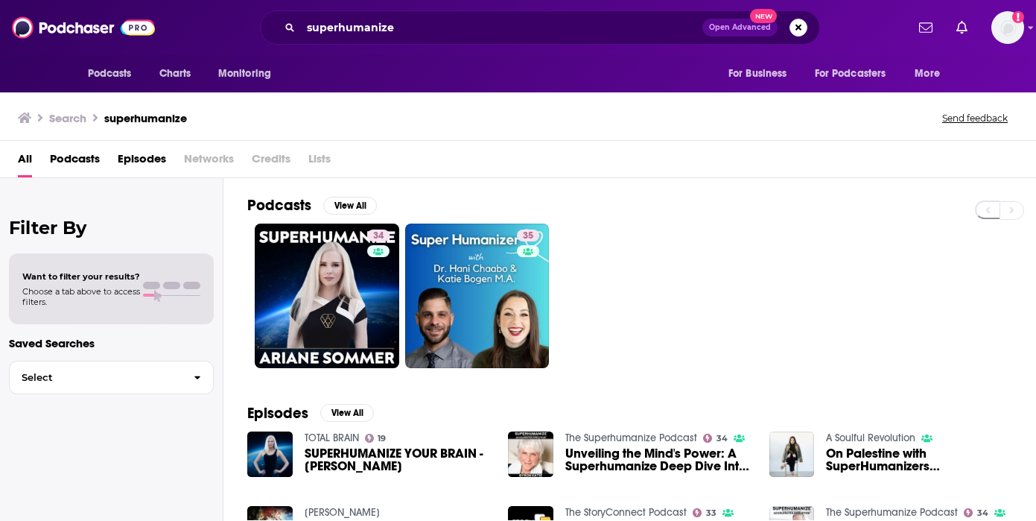 Image resolution: width=1036 pixels, height=521 pixels. Describe the element at coordinates (927, 74) in the screenshot. I see `span: More` at that location.